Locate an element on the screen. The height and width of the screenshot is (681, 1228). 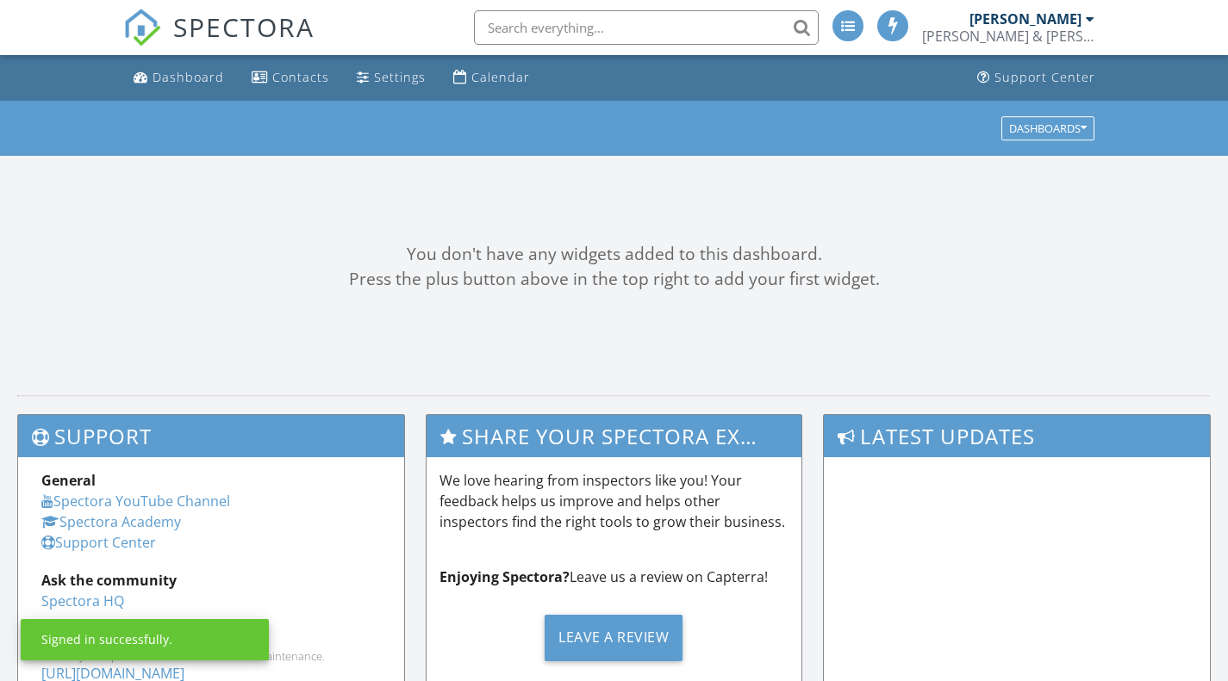
div: Bryan & Bryan Inspections is located at coordinates (1008, 36).